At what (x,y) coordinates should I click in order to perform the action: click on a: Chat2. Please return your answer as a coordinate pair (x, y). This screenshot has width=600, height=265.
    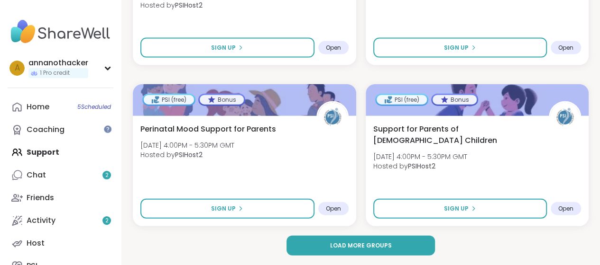
    Looking at the image, I should click on (60, 175).